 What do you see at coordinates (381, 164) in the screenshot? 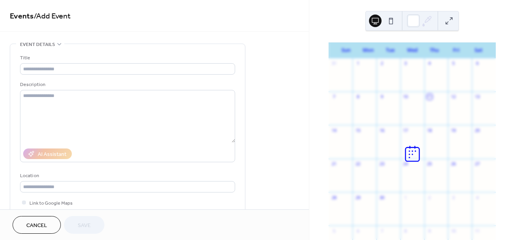
I see `div: 23` at bounding box center [381, 164].